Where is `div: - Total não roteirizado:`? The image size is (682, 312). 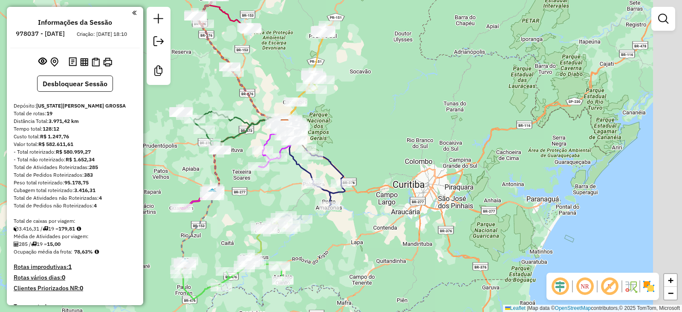 div: - Total não roteirizado: is located at coordinates (75, 159).